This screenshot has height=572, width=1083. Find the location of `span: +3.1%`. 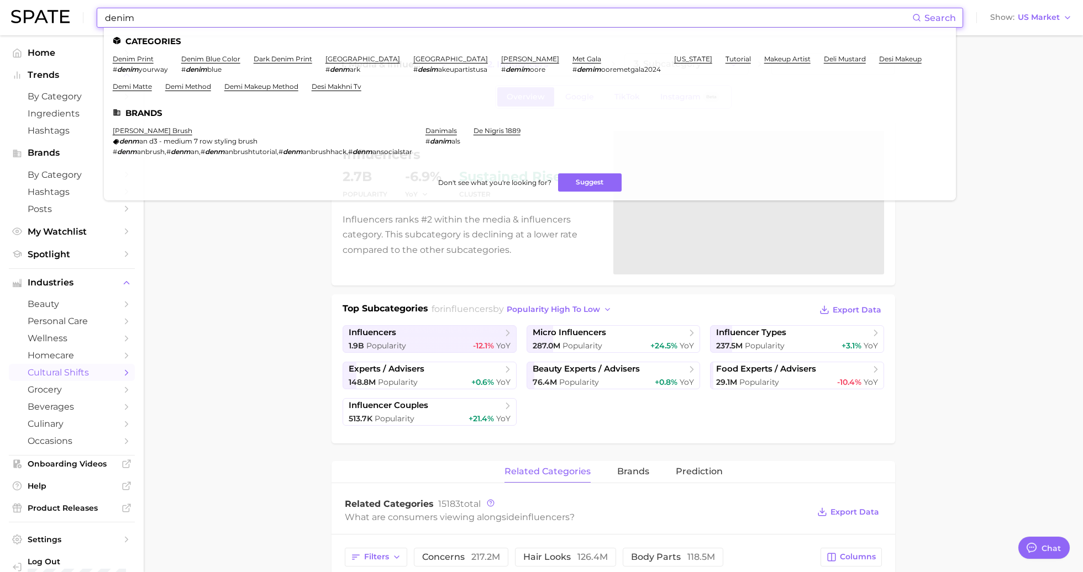

span: +3.1% is located at coordinates (851, 346).